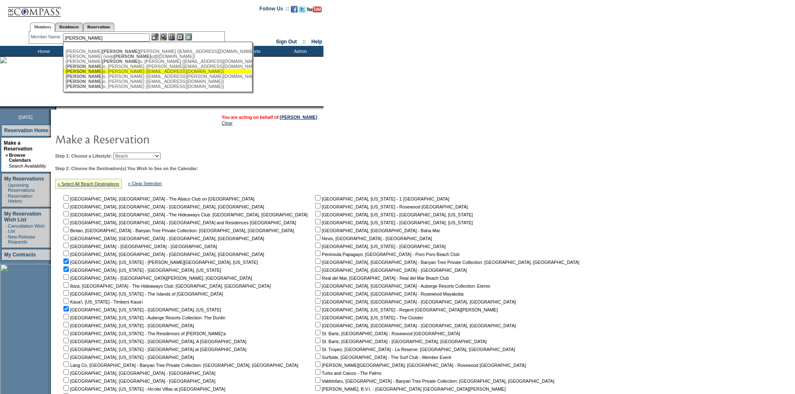  Describe the element at coordinates (83, 156) in the screenshot. I see `b: Step 1: Choose a Lifestyle:` at that location.